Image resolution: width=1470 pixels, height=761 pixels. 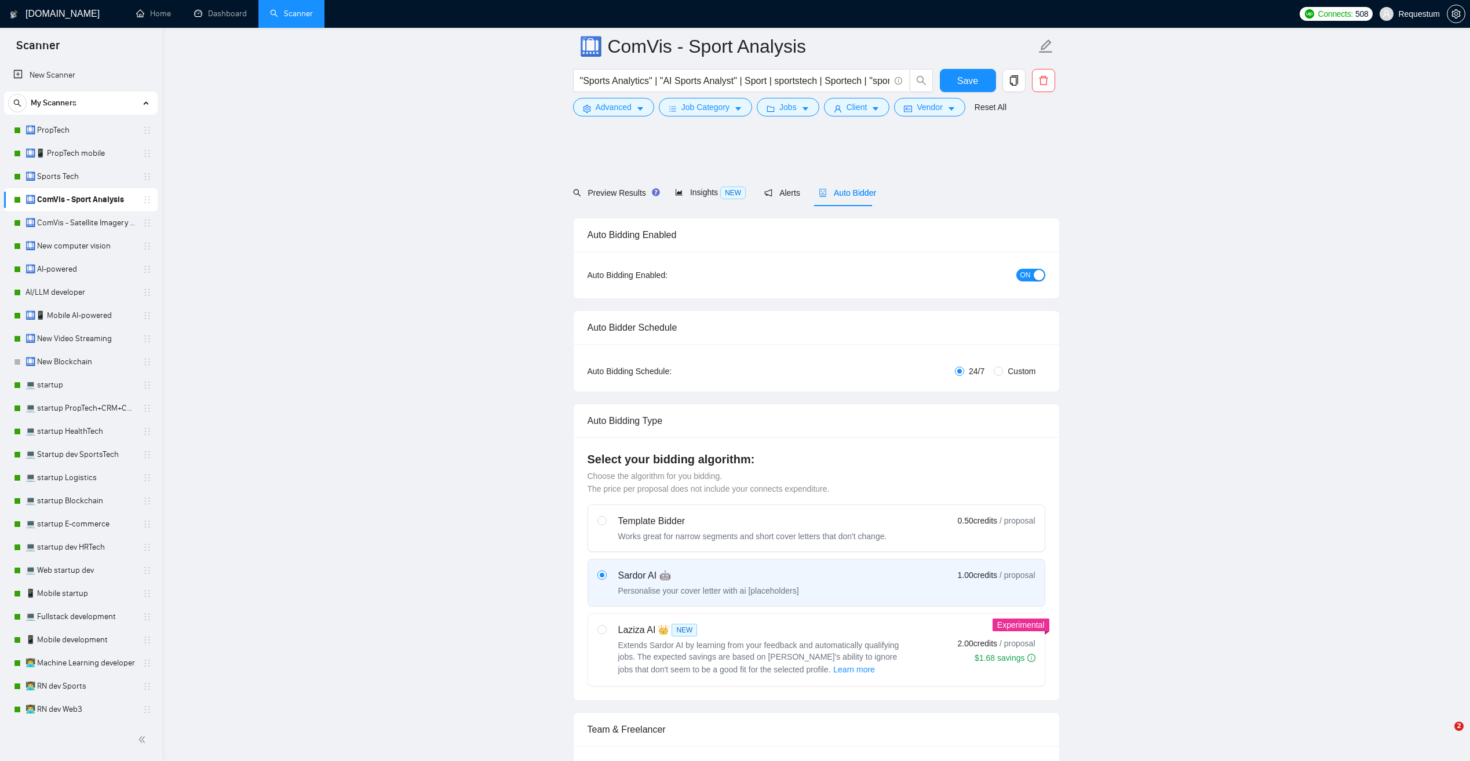 I want to click on span: folder, so click(x=771, y=108).